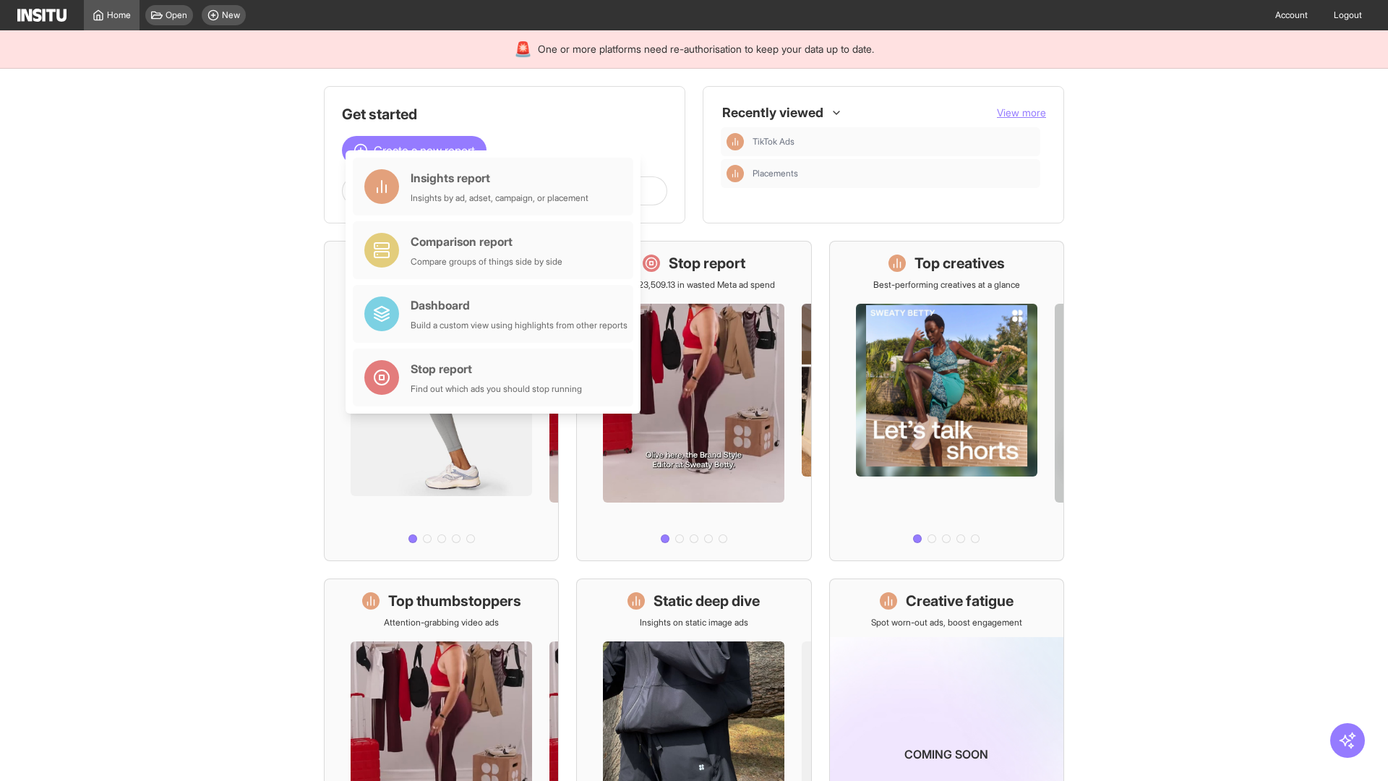  I want to click on span: Create a new report, so click(424, 150).